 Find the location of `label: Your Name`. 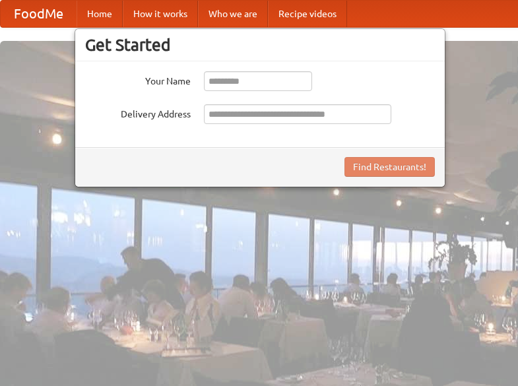

label: Your Name is located at coordinates (138, 79).